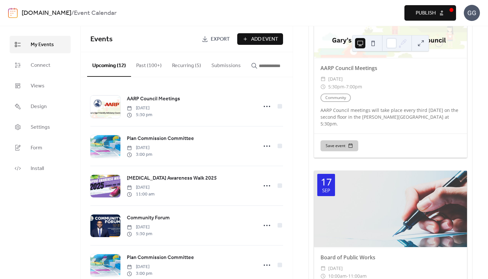  What do you see at coordinates (36, 148) in the screenshot?
I see `span: Form` at bounding box center [36, 148].